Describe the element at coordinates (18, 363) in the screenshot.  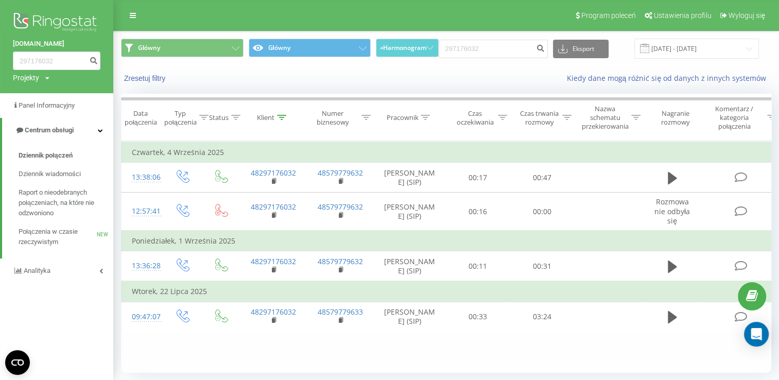
I see `button: Open CMP widget` at that location.